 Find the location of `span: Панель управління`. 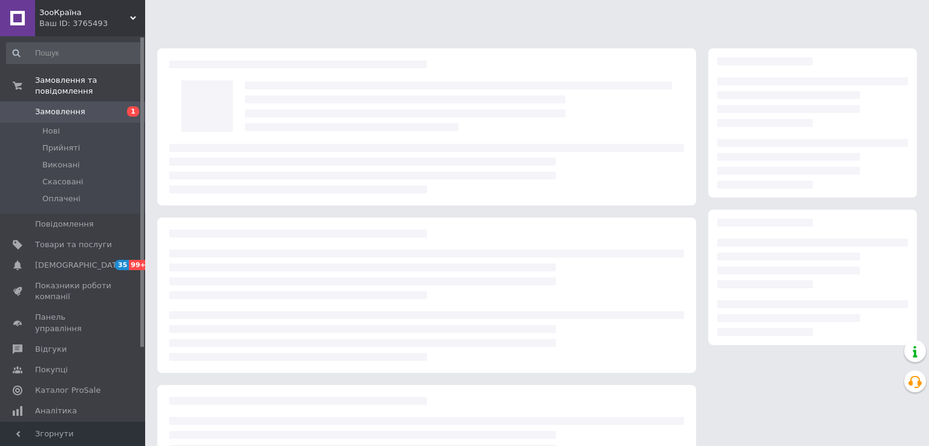

span: Панель управління is located at coordinates (73, 323).